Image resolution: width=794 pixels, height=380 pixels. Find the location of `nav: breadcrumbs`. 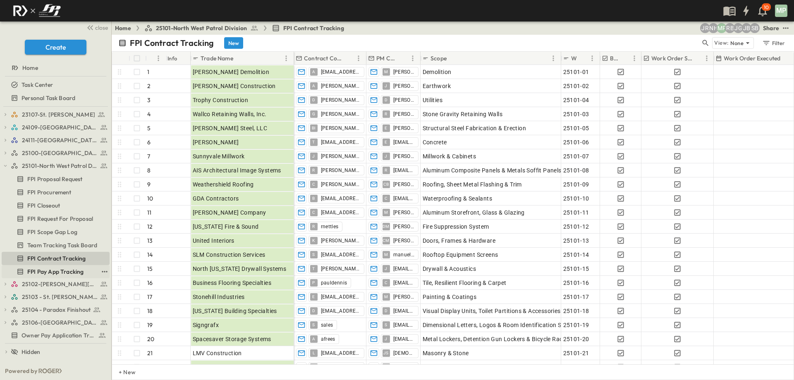

nav: breadcrumbs is located at coordinates (232, 28).